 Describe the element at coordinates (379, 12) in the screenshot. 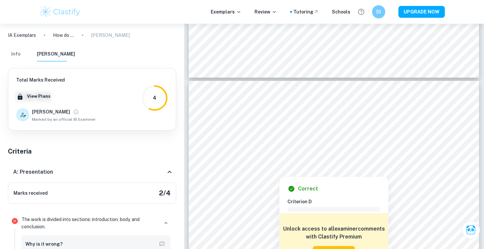

I see `h6: DI` at that location.